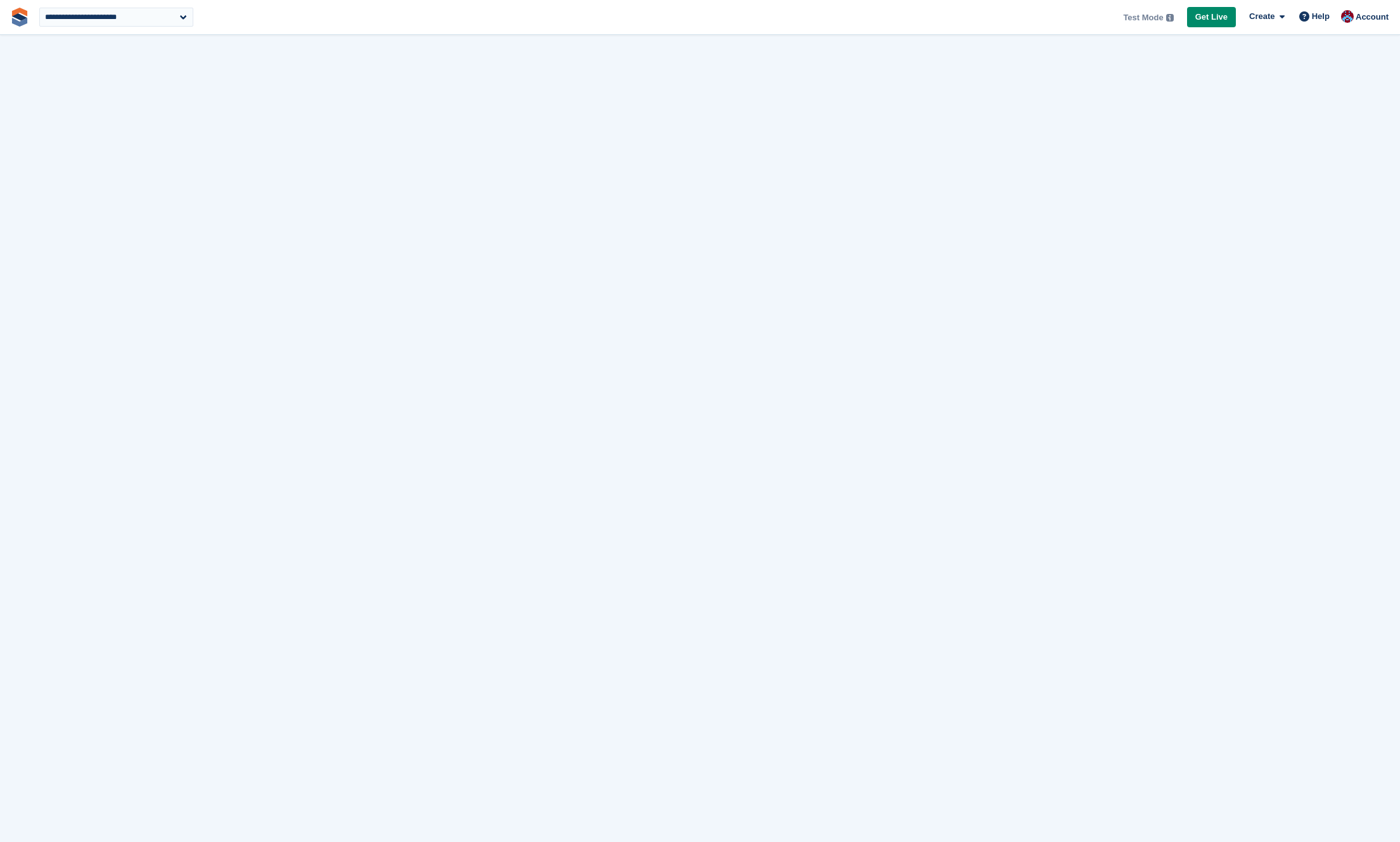 This screenshot has height=842, width=1400. I want to click on span: Create, so click(1261, 16).